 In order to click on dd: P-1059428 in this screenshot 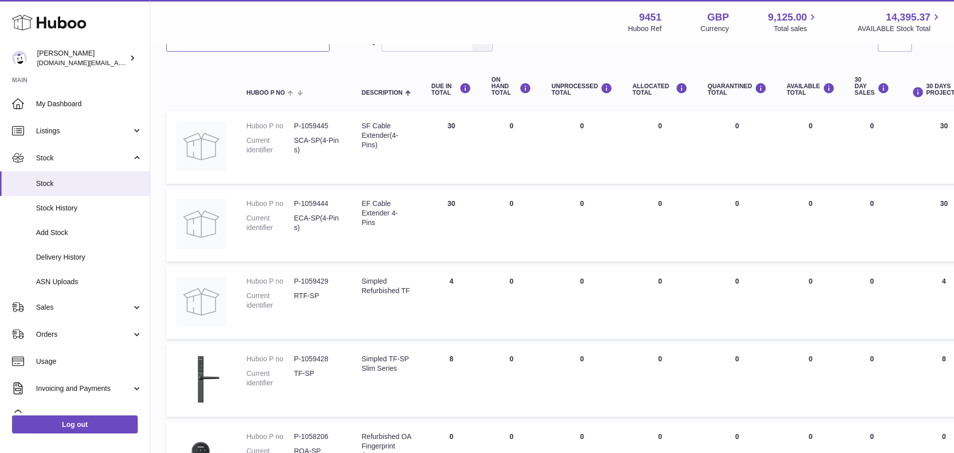, I will do `click(318, 359)`.